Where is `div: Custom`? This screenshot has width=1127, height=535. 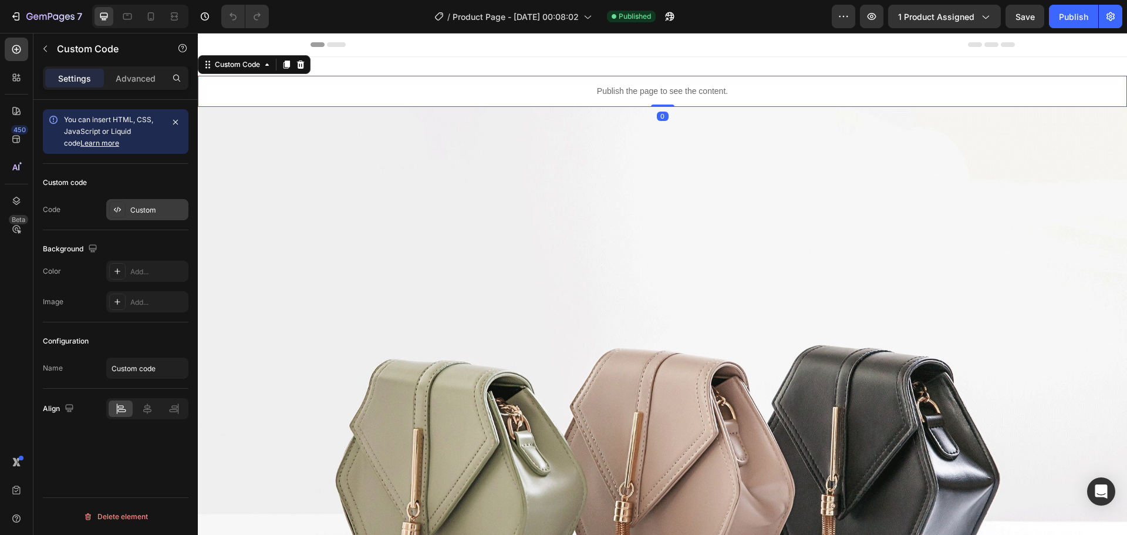
div: Custom is located at coordinates (158, 210).